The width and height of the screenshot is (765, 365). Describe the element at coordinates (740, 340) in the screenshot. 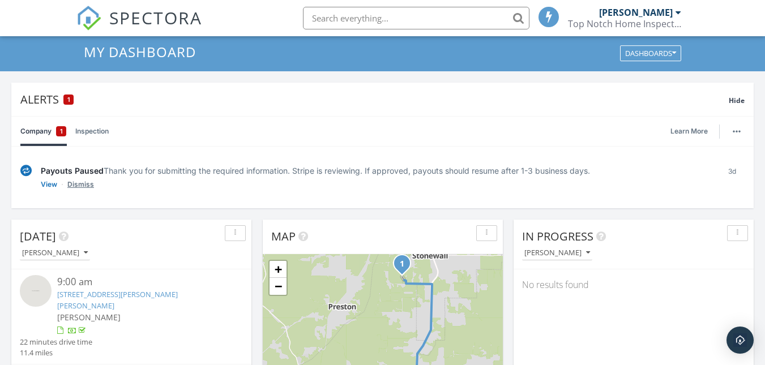

I see `div: Open Intercom Messenger` at that location.